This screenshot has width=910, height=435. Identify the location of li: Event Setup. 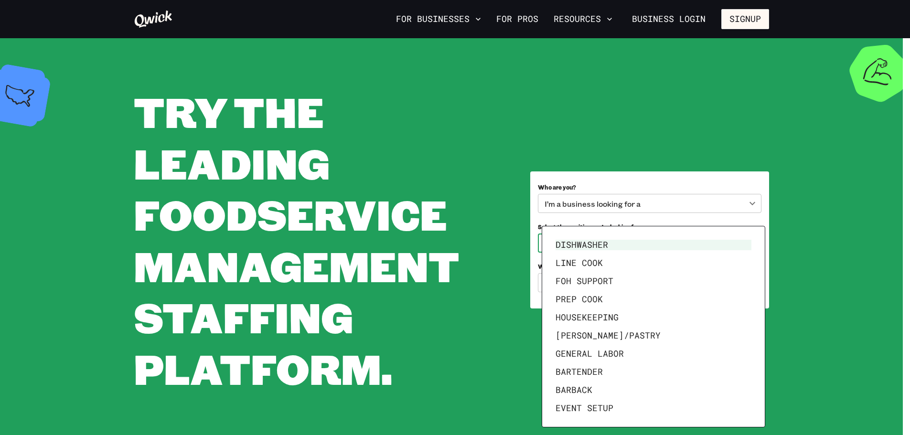
(654, 409).